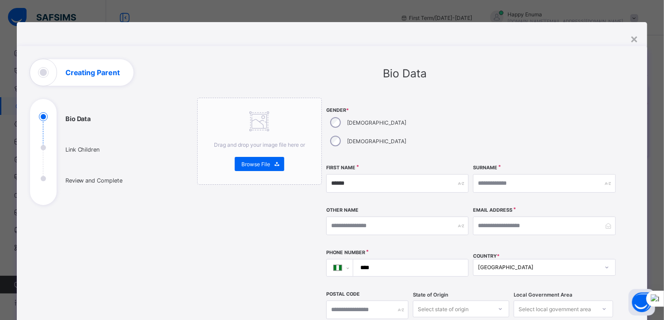 Image resolution: width=664 pixels, height=320 pixels. I want to click on div: Drag and drop your image file here orBrowse File, so click(260, 141).